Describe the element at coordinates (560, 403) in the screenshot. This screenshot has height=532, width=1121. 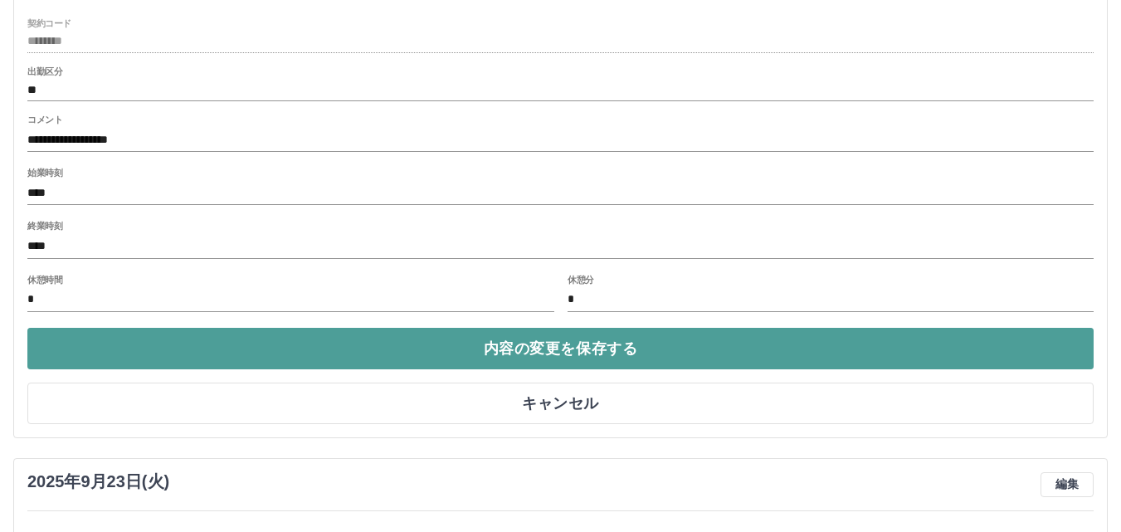
I see `button: キャンセル` at that location.